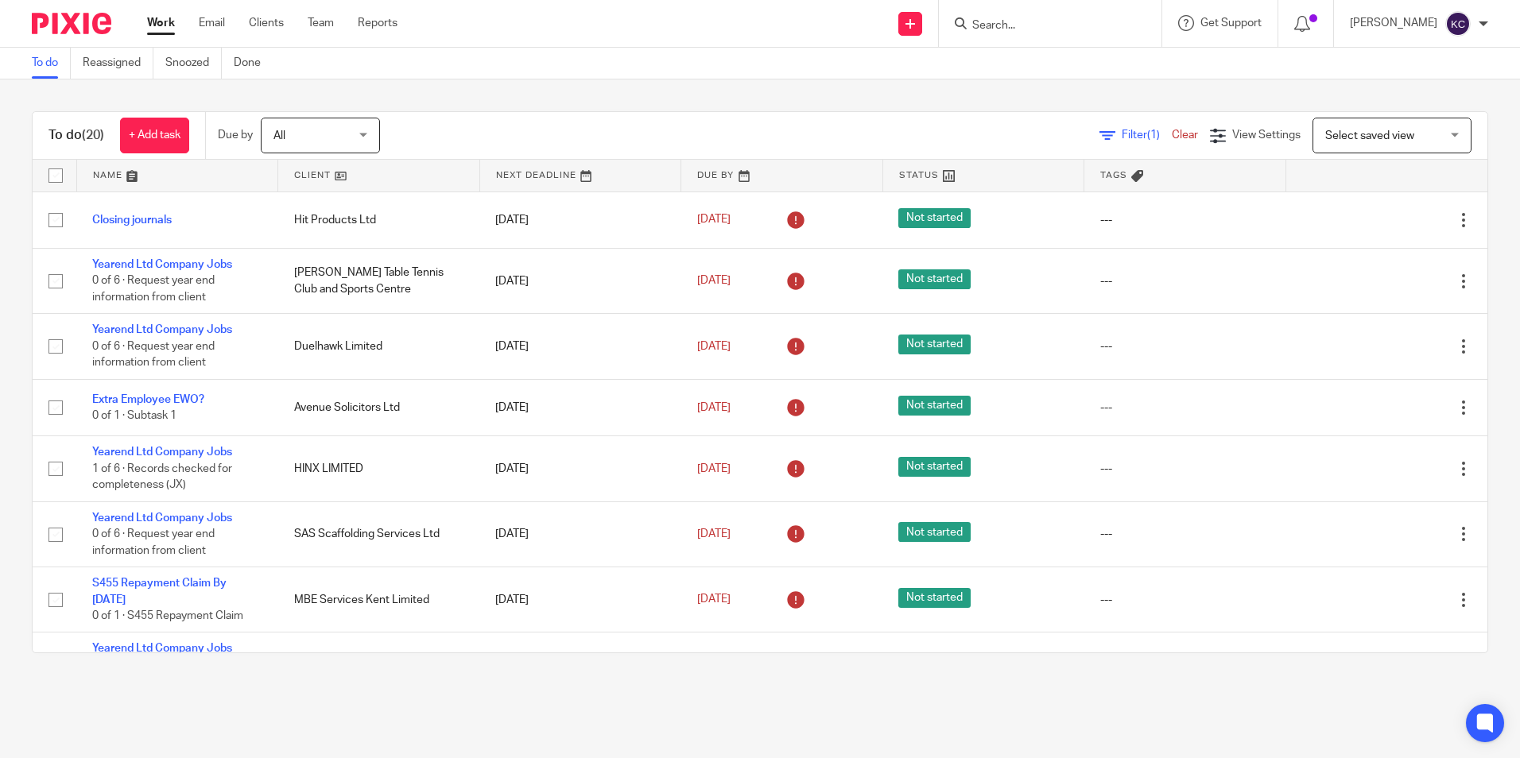 The image size is (1520, 758). I want to click on span: Tags, so click(1114, 175).